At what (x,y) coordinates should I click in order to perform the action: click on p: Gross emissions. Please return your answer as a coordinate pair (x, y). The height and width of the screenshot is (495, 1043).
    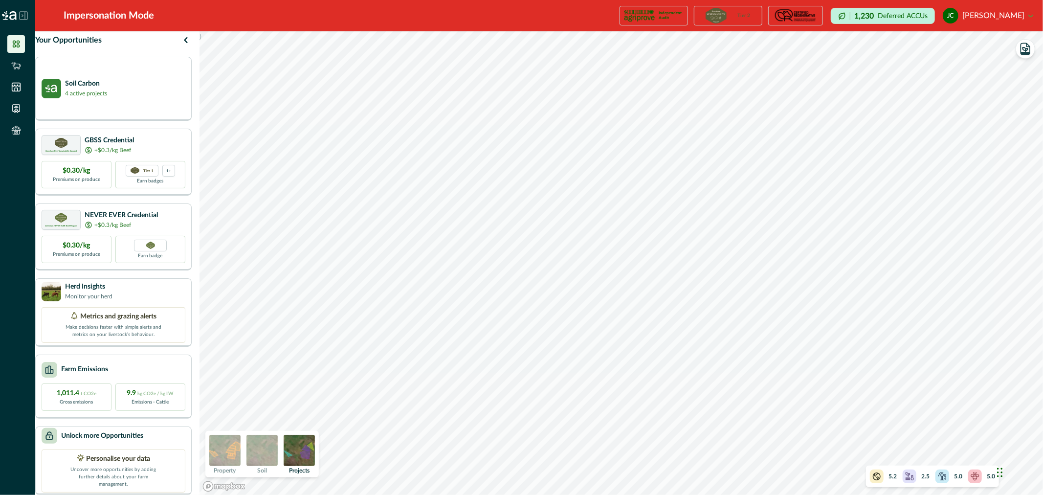
    Looking at the image, I should click on (77, 402).